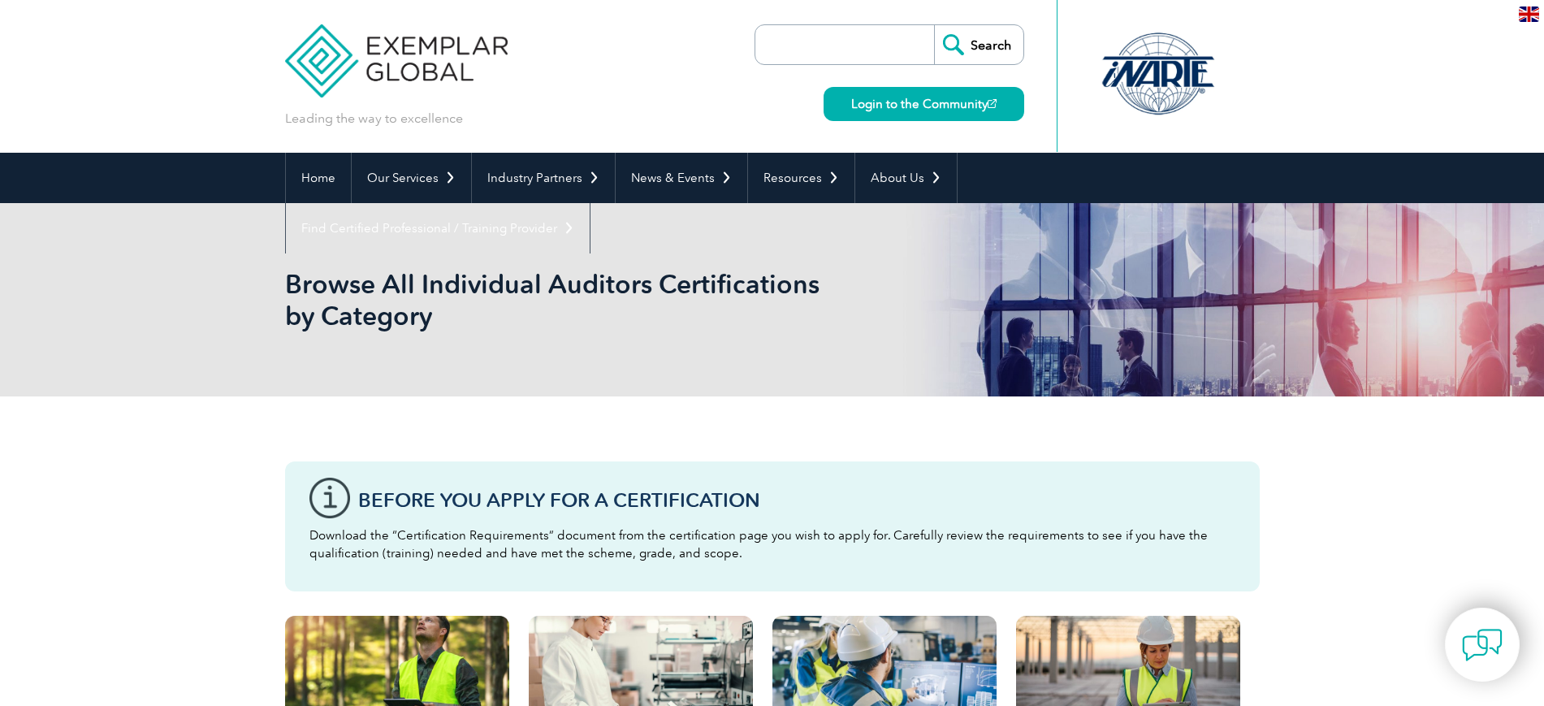  What do you see at coordinates (597, 300) in the screenshot?
I see `h1: Browse All Individual Auditors Certifications by Category` at bounding box center [597, 300].